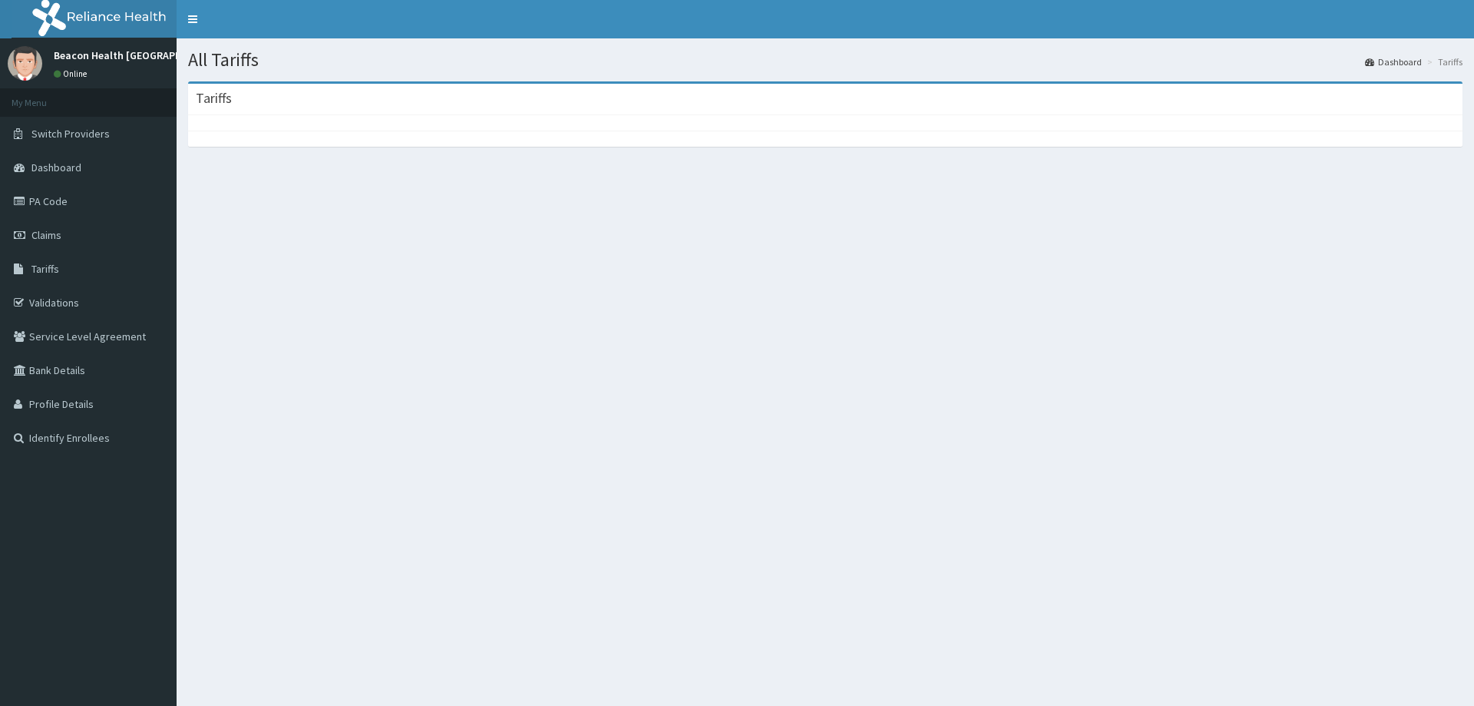  Describe the element at coordinates (1394, 61) in the screenshot. I see `a: Dashboard` at that location.